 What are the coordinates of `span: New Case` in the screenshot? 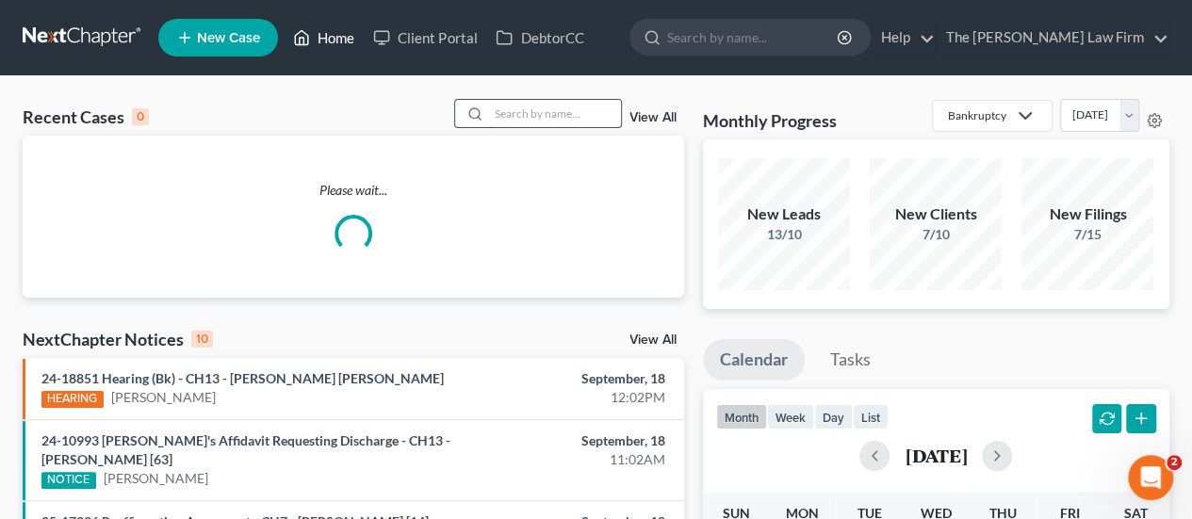 It's located at (228, 38).